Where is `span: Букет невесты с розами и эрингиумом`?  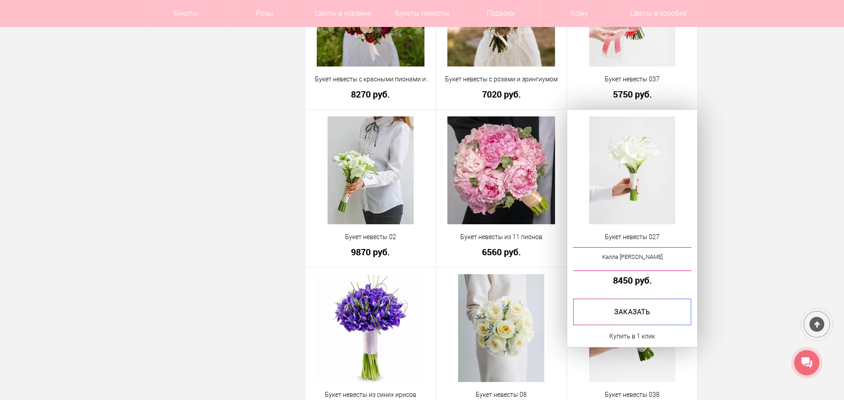 span: Букет невесты с розами и эрингиумом is located at coordinates (501, 79).